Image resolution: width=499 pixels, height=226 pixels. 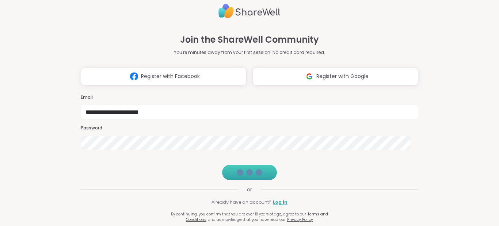 What do you see at coordinates (249, 128) in the screenshot?
I see `h3: Password` at bounding box center [249, 128].